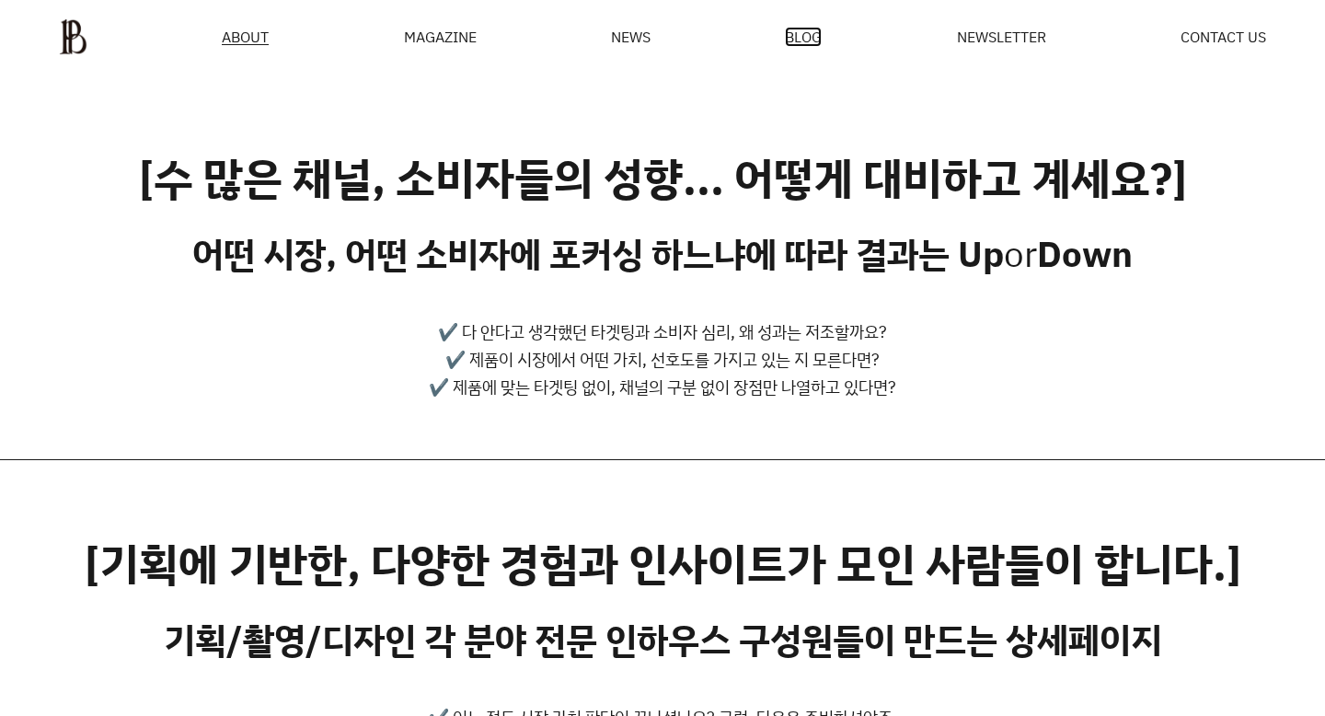 The width and height of the screenshot is (1325, 716). I want to click on a: NEWSLETTER, so click(1001, 37).